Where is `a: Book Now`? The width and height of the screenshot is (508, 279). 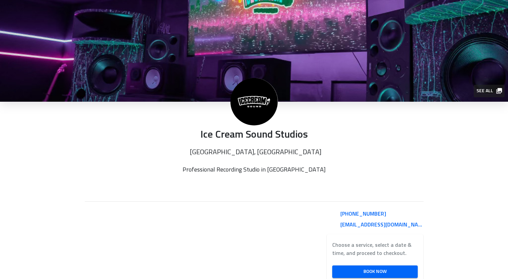 a: Book Now is located at coordinates (375, 272).